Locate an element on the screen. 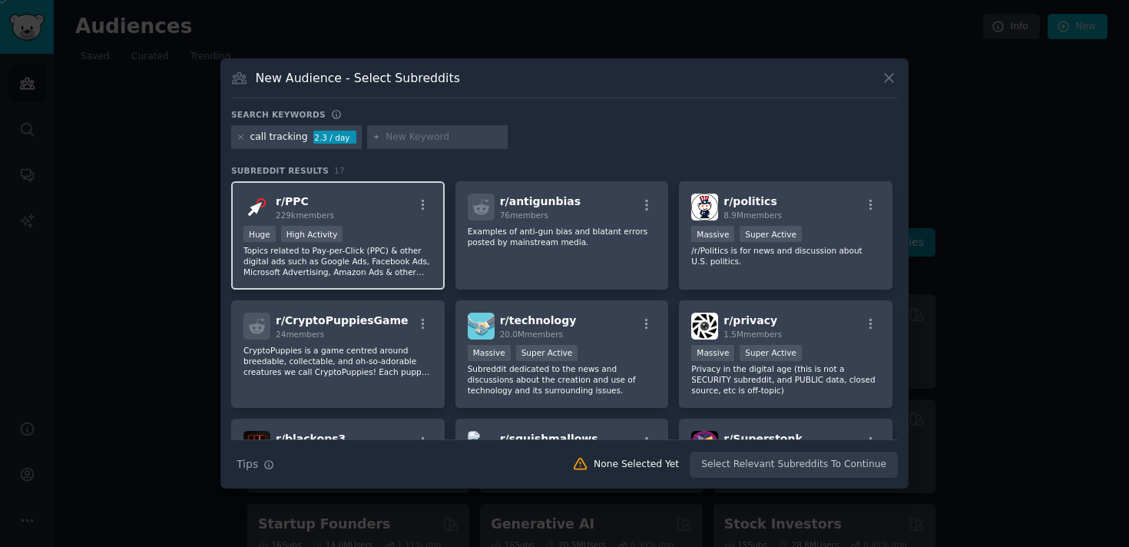  span: 24 members is located at coordinates (300, 334).